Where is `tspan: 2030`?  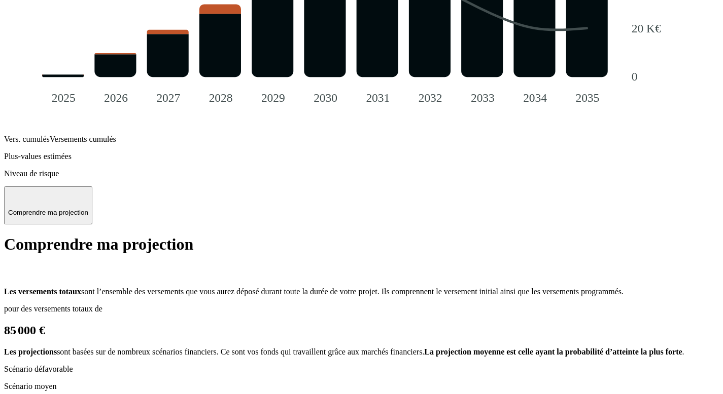
tspan: 2030 is located at coordinates (326, 98).